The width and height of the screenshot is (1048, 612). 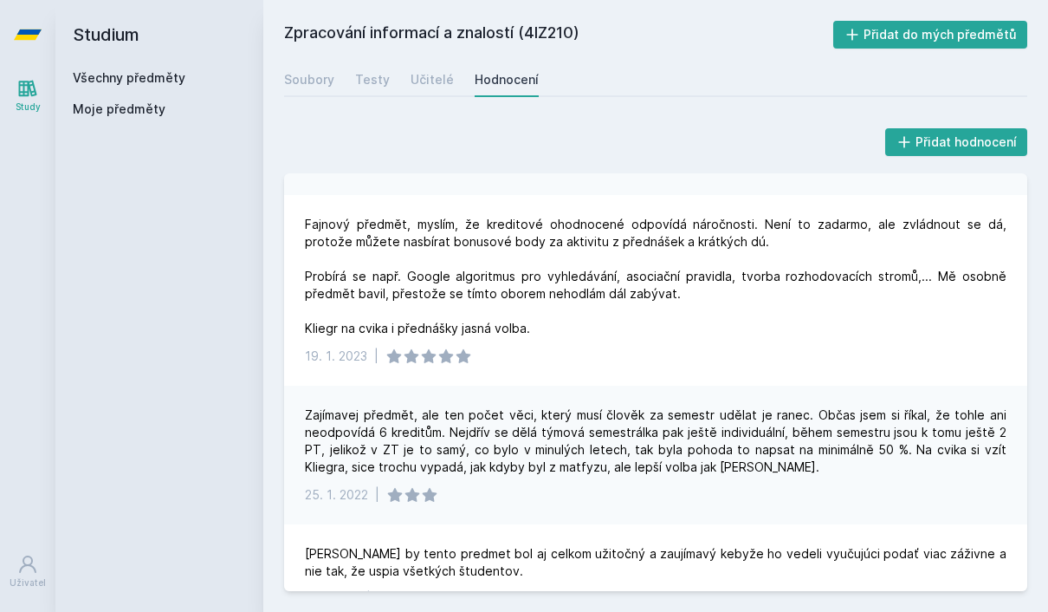 What do you see at coordinates (373, 80) in the screenshot?
I see `div: Testy` at bounding box center [373, 80].